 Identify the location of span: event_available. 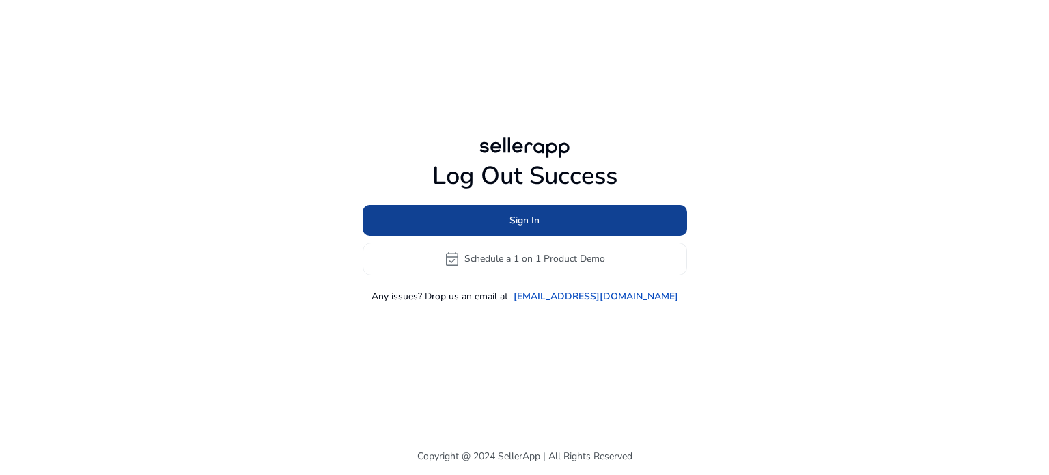
(452, 259).